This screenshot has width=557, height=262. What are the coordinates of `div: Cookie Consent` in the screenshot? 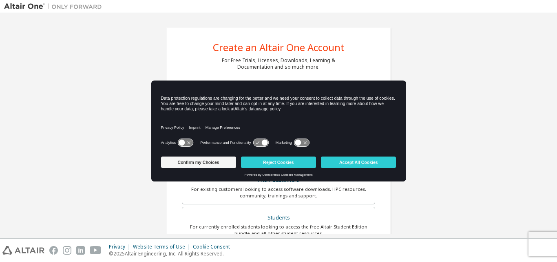 It's located at (214, 247).